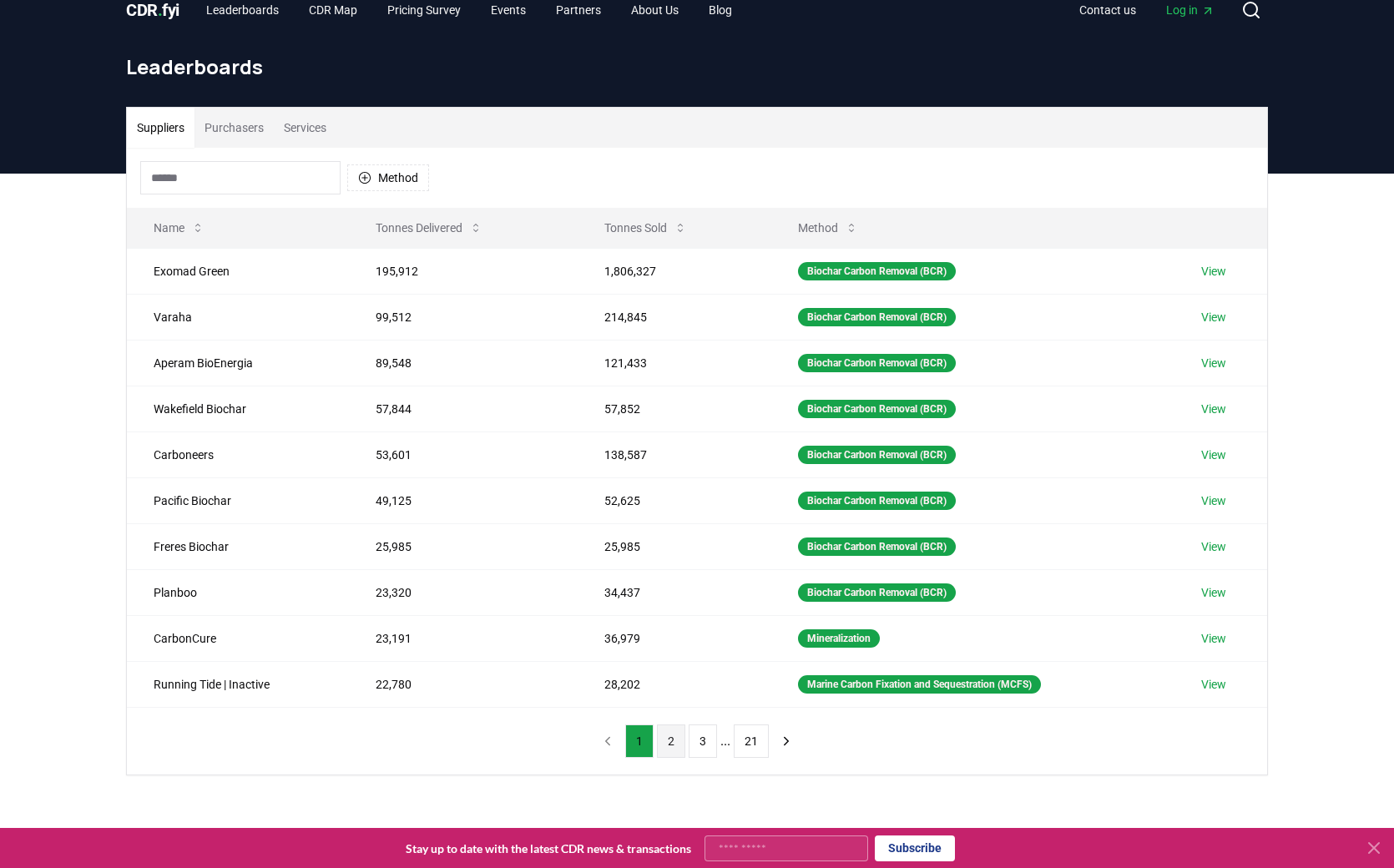 This screenshot has width=1394, height=868. I want to click on td: 52,625, so click(674, 500).